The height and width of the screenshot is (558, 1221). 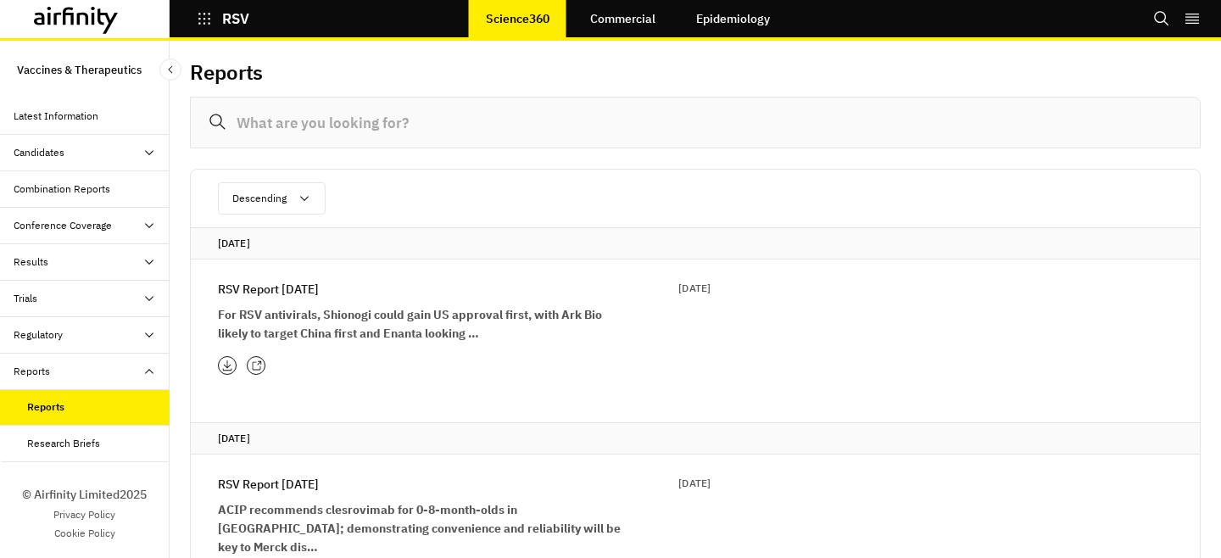 What do you see at coordinates (695, 122) in the screenshot?
I see `input: What are you looking for?` at bounding box center [695, 122].